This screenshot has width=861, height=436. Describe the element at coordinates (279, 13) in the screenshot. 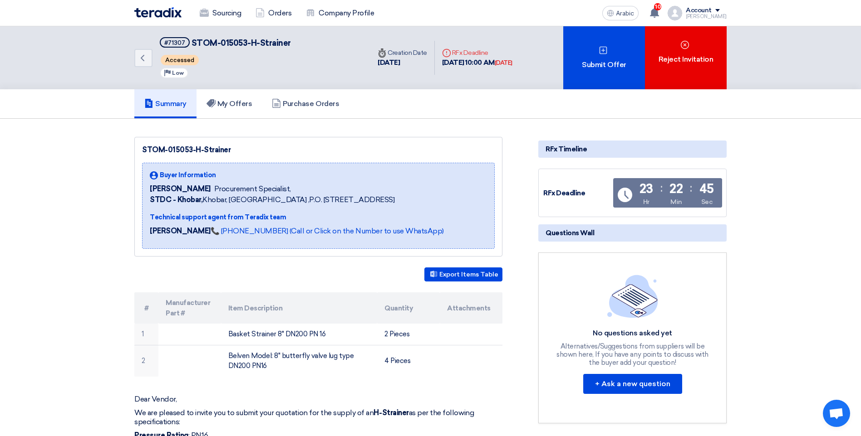

I see `font: Orders` at that location.